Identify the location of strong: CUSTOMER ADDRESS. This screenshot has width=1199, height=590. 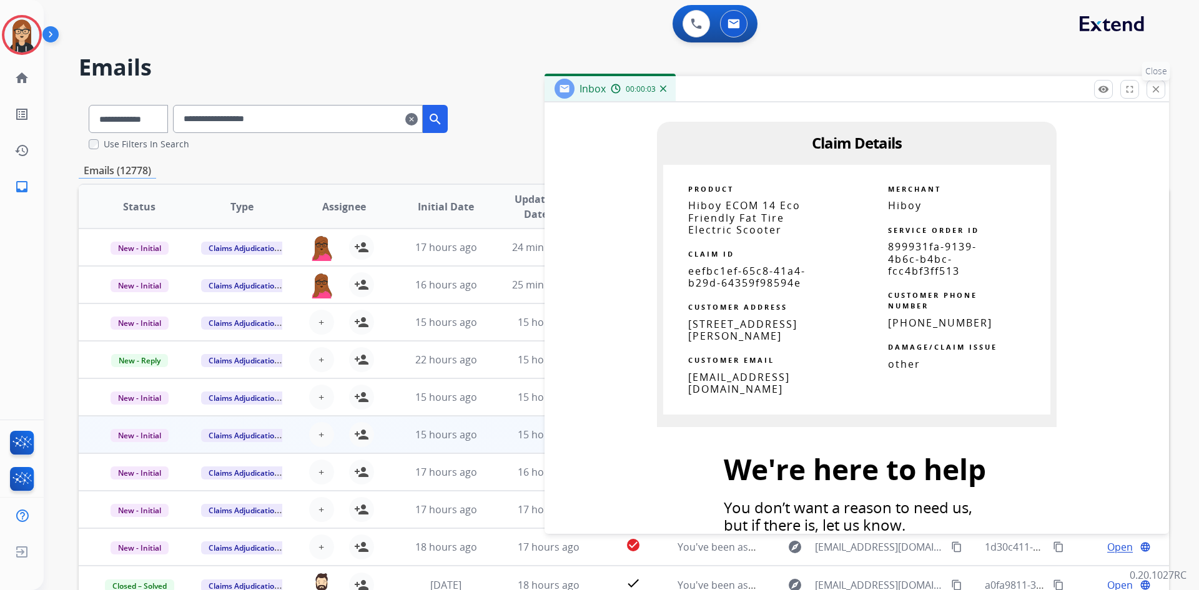
(737, 307).